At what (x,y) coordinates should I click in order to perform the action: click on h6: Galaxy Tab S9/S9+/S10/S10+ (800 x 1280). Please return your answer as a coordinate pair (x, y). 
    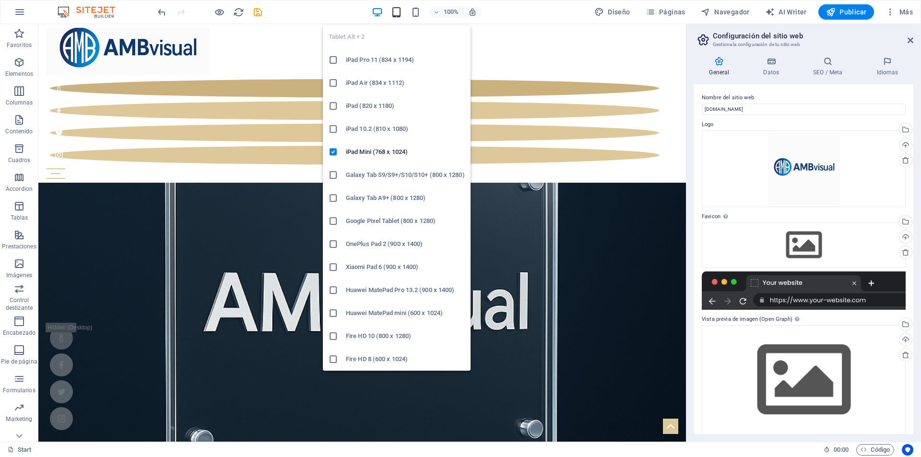
    Looking at the image, I should click on (405, 175).